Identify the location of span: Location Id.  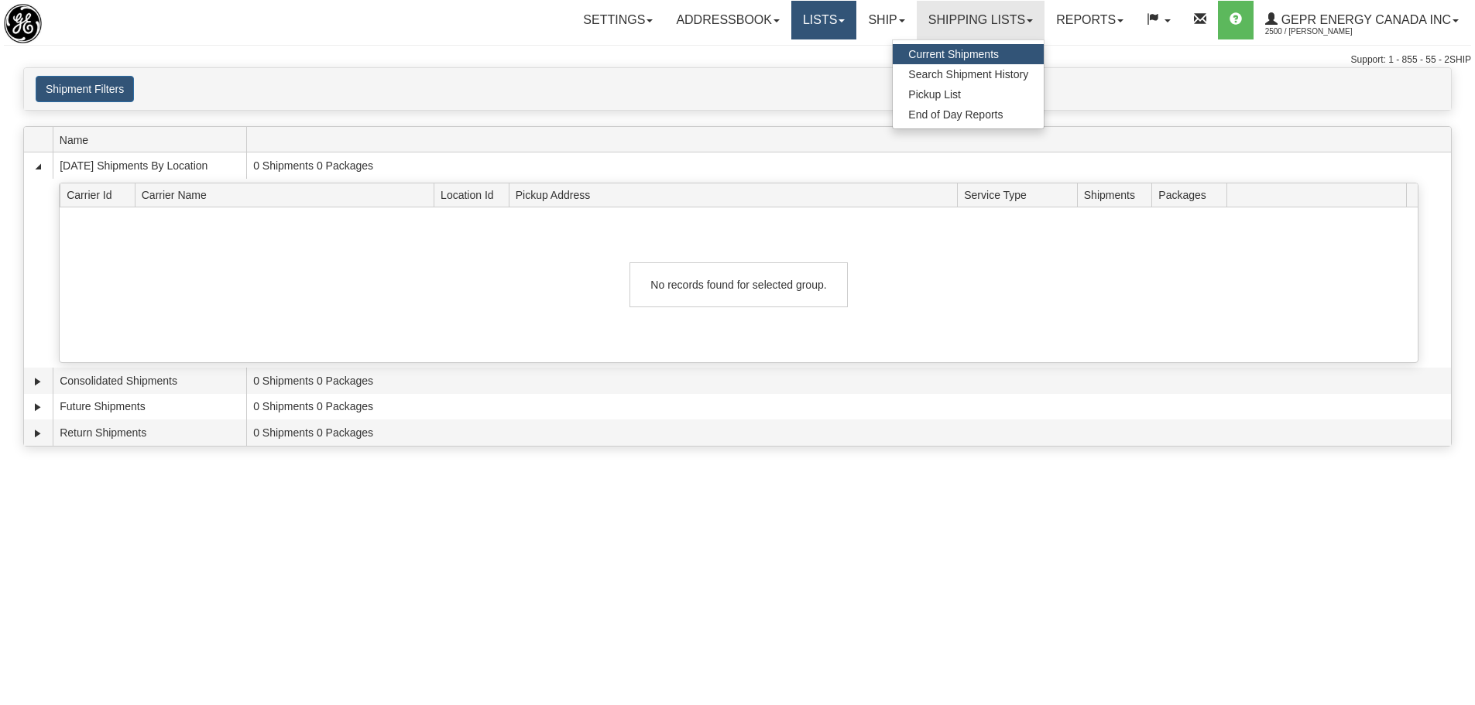
(475, 194).